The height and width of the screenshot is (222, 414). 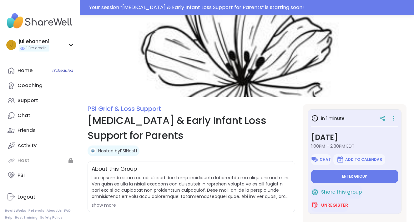 I want to click on button: Enter group, so click(x=354, y=177).